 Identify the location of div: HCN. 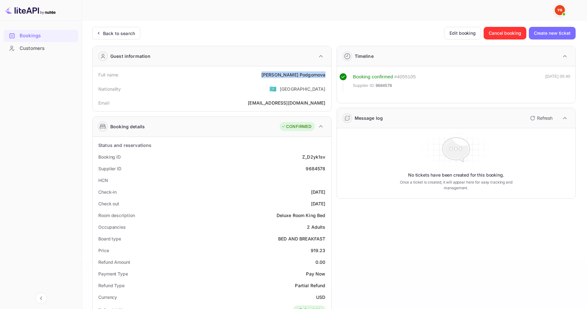
(103, 180).